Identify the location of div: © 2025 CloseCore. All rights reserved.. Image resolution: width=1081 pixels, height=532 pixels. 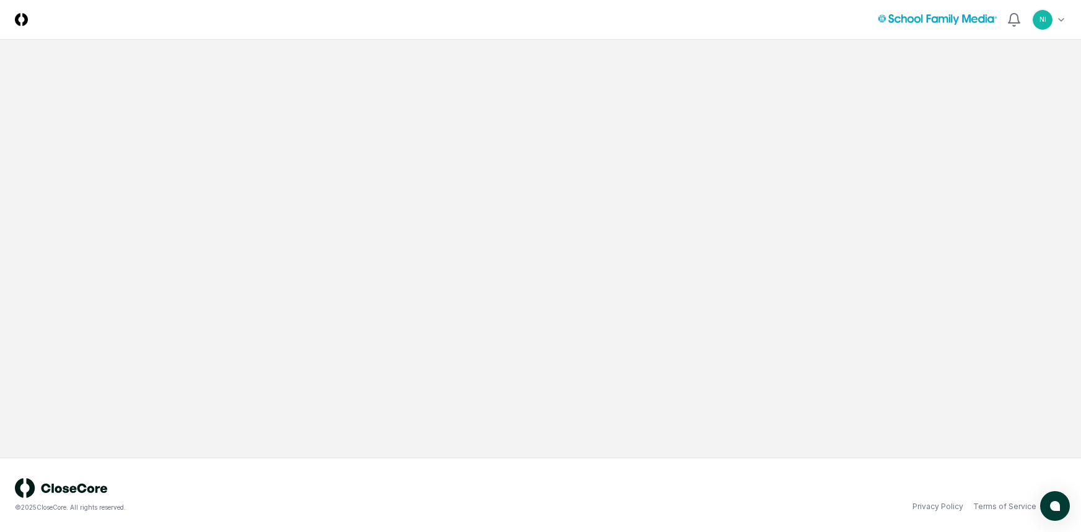
(278, 507).